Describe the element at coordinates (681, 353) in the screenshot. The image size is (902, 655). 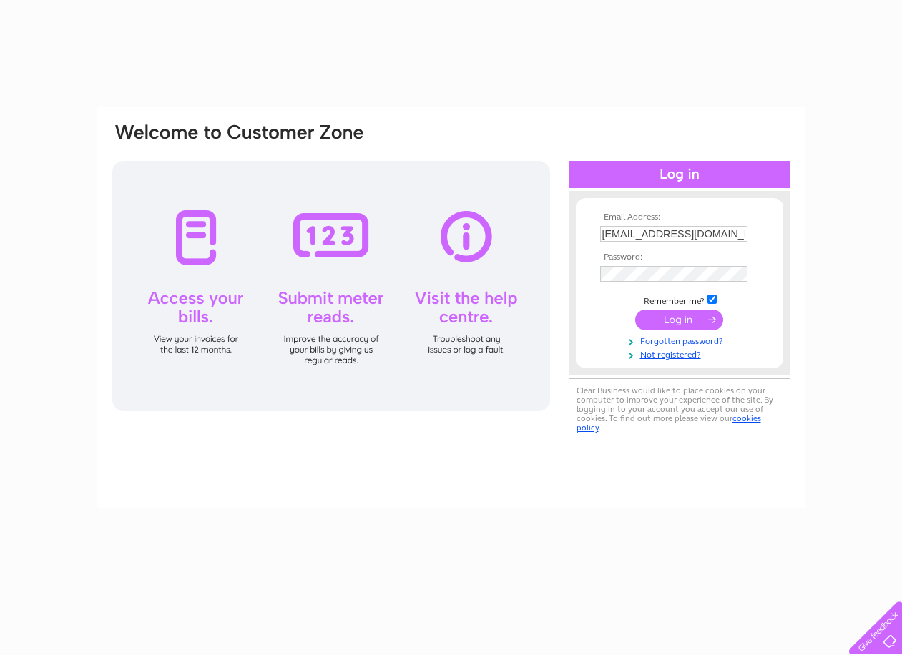
I see `a: Not registered?` at that location.